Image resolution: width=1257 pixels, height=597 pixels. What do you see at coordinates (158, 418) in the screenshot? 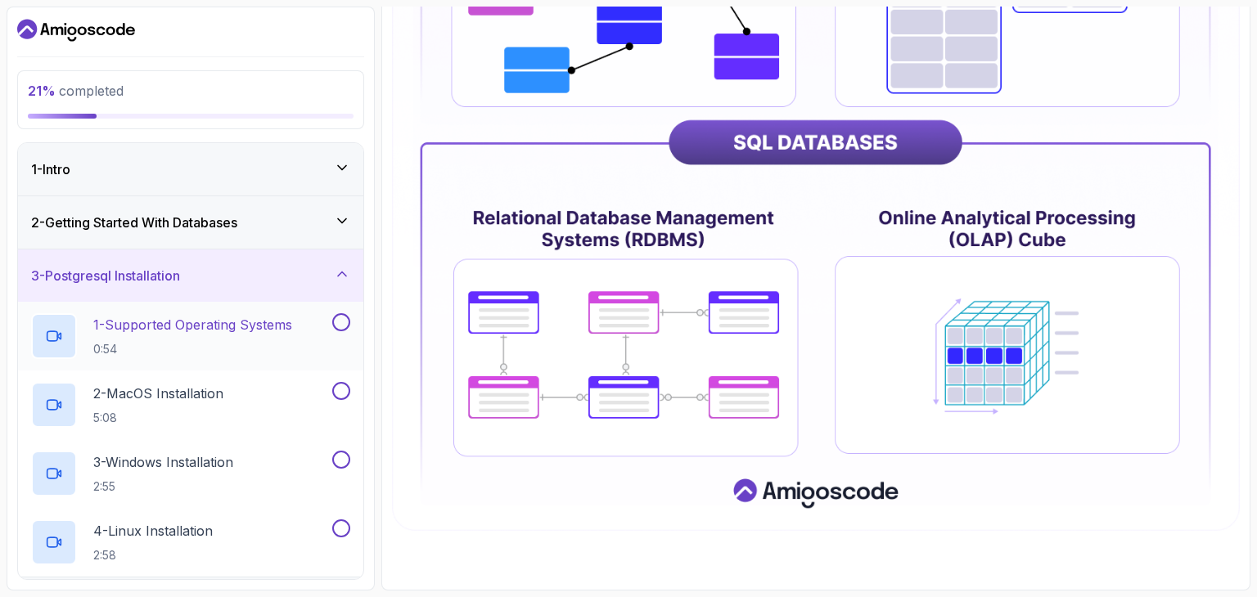
I see `p: 5:08` at bounding box center [158, 418].